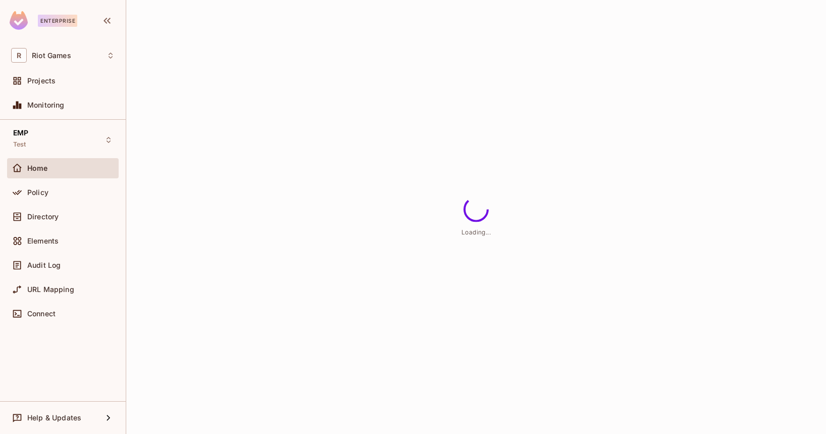 The image size is (826, 434). I want to click on div: Enterprise, so click(58, 21).